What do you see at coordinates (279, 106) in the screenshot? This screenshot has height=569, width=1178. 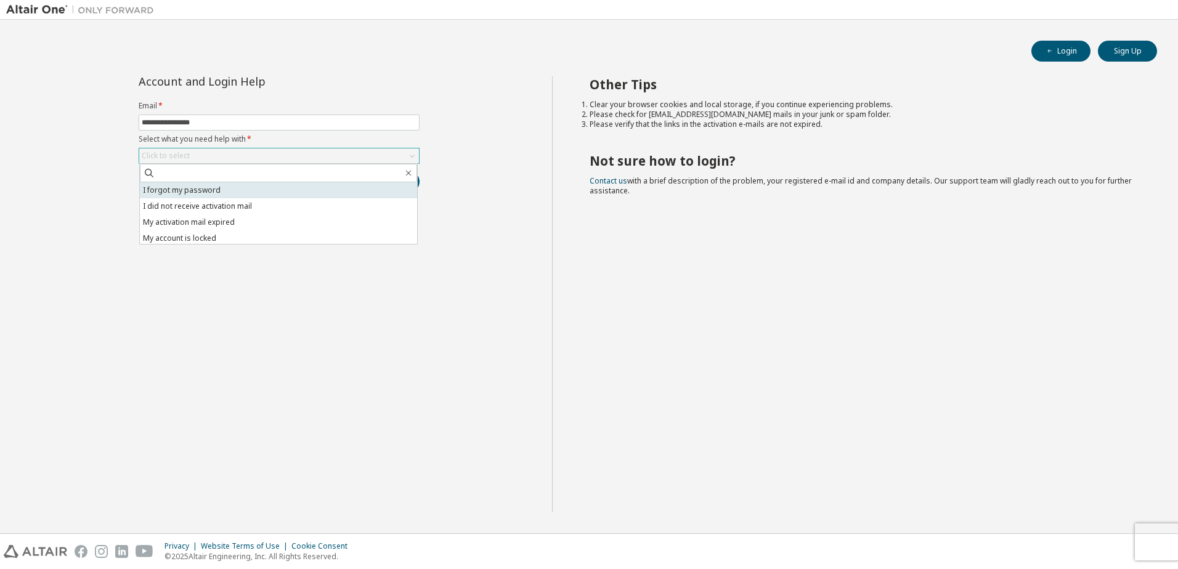 I see `label: Email` at bounding box center [279, 106].